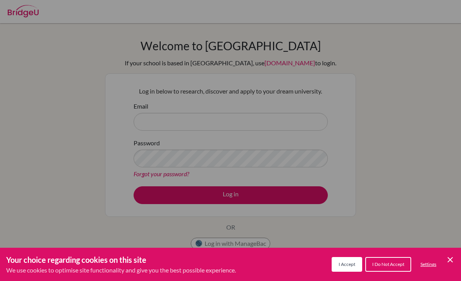 The height and width of the screenshot is (281, 461). Describe the element at coordinates (428, 264) in the screenshot. I see `span: Settings` at that location.